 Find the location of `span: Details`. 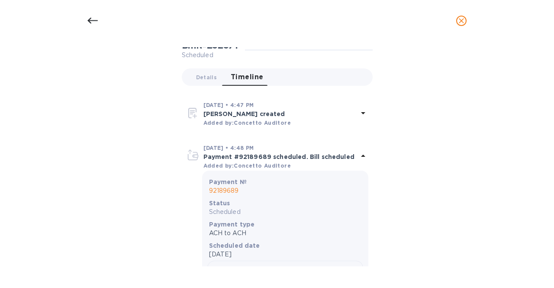

span: Details is located at coordinates (206, 77).